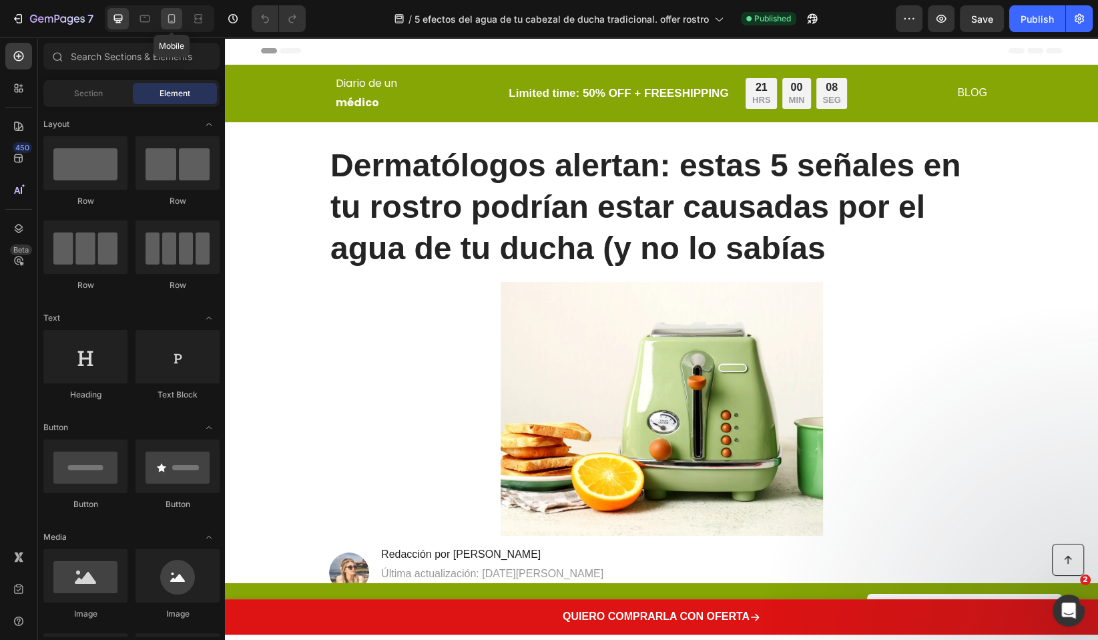  Describe the element at coordinates (437, 170) in the screenshot. I see `h1: Dermatólogos alertan: estas 5 señales en tu rostro podrían estar causadas por el agua de tu ducha...` at that location.